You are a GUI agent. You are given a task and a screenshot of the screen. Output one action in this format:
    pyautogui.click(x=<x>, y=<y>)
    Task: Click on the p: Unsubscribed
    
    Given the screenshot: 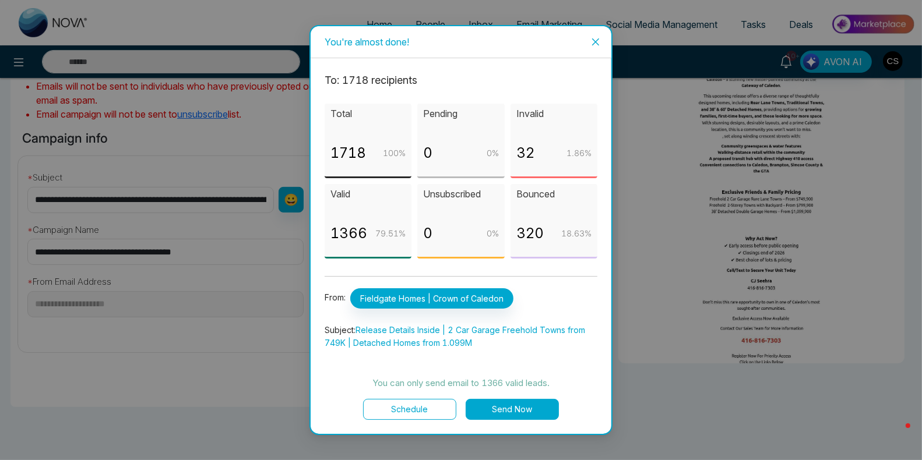 What is the action you would take?
    pyautogui.click(x=460, y=194)
    